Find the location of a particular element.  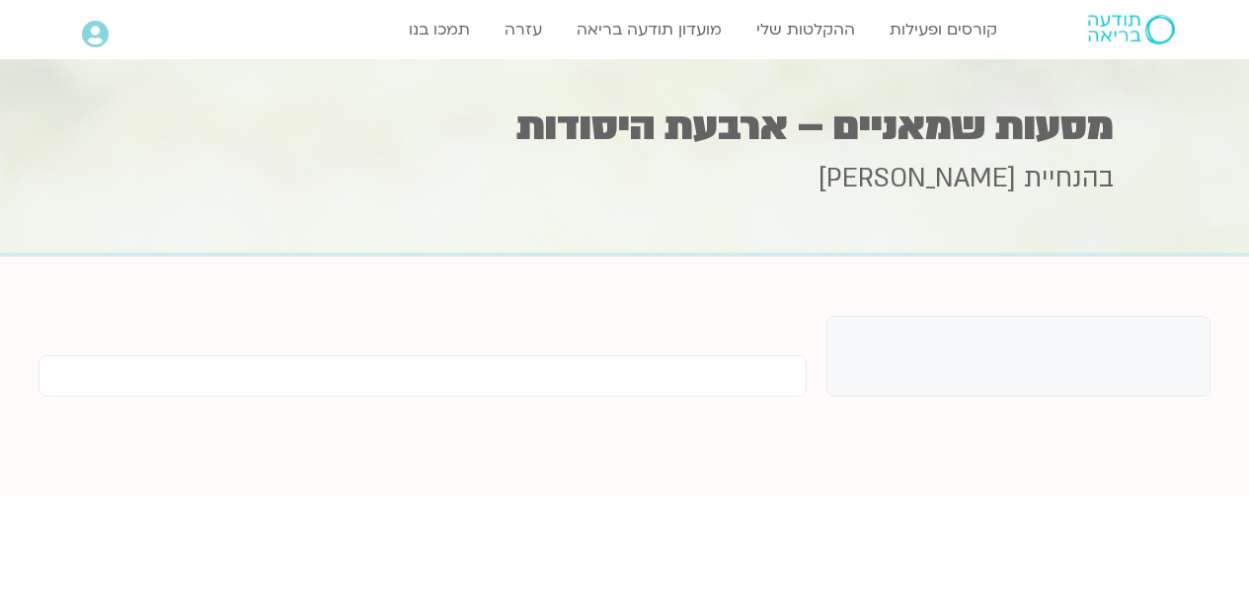

a: קורסים ופעילות is located at coordinates (943, 30).